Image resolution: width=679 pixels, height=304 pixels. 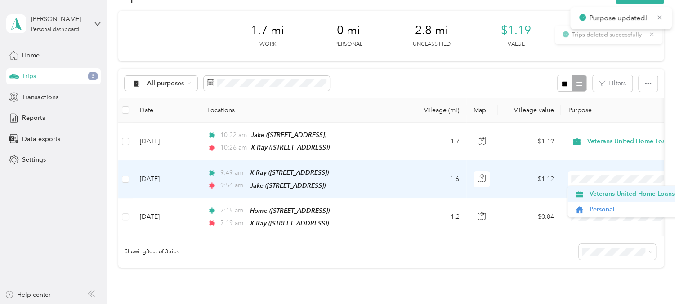 I want to click on span: 1.7 mi, so click(x=267, y=31).